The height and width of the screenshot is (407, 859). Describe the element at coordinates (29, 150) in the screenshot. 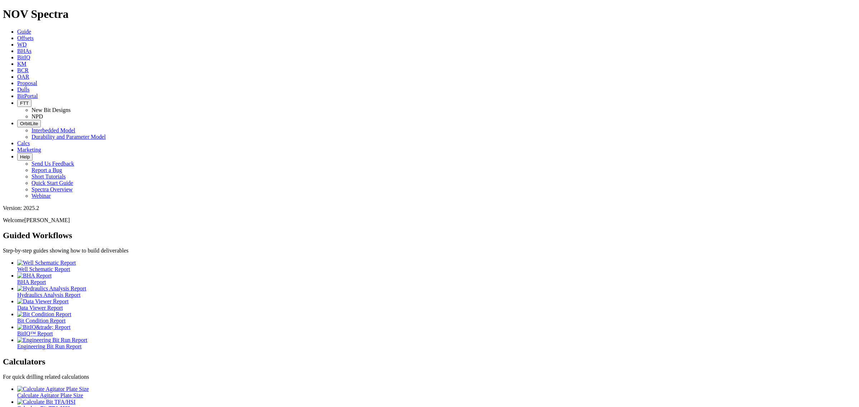

I see `span: Marketing` at that location.